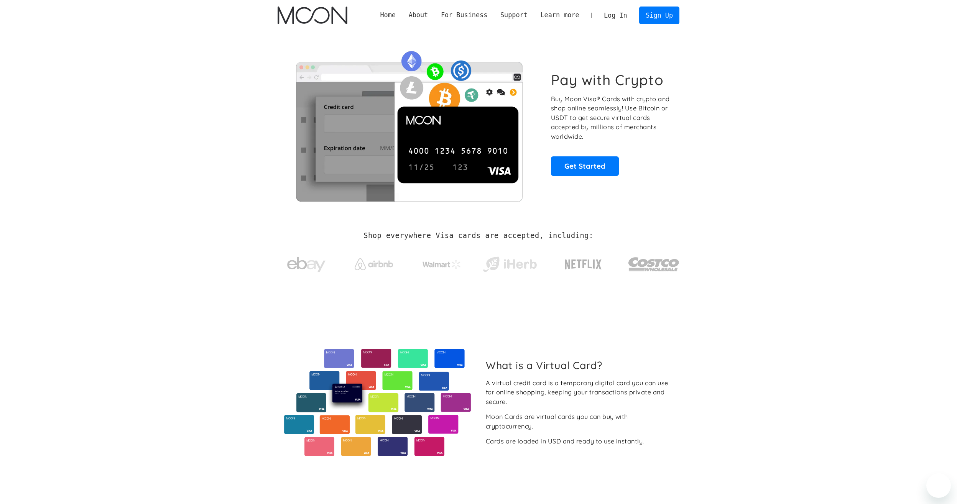 Image resolution: width=957 pixels, height=504 pixels. I want to click on h2: Shop everywhere Visa cards are accepted, including:, so click(478, 236).